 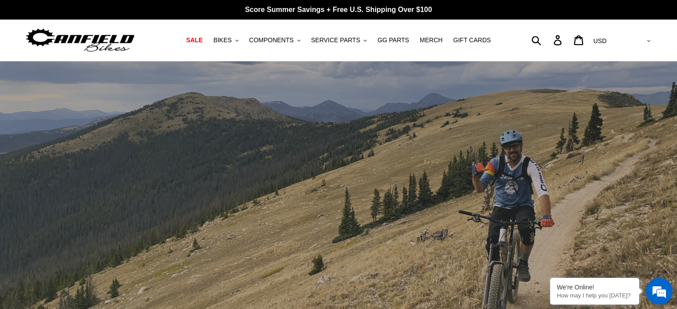 What do you see at coordinates (431, 40) in the screenshot?
I see `a: MERCH` at bounding box center [431, 40].